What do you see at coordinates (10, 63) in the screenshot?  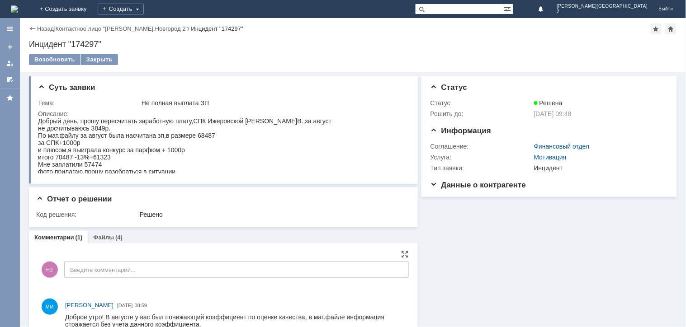 I see `a: Мои заявки` at bounding box center [10, 63].